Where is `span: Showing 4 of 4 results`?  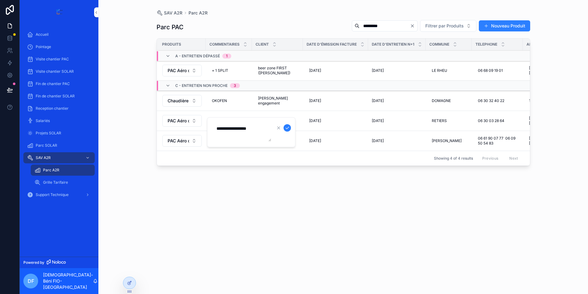 span: Showing 4 of 4 results is located at coordinates (454, 158).